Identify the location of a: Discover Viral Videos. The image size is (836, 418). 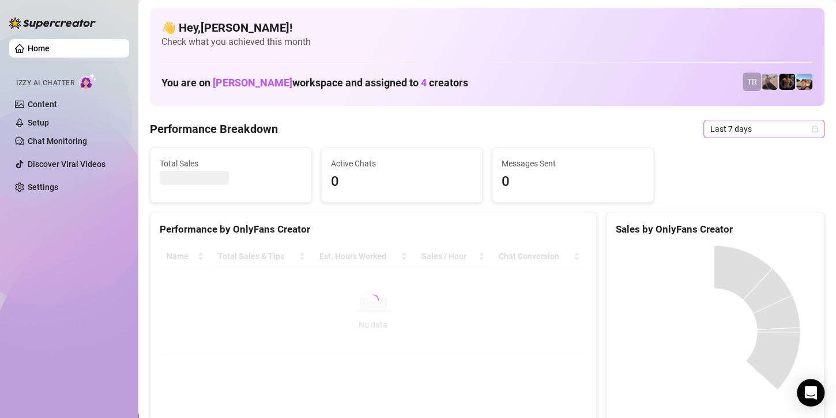
(66, 164).